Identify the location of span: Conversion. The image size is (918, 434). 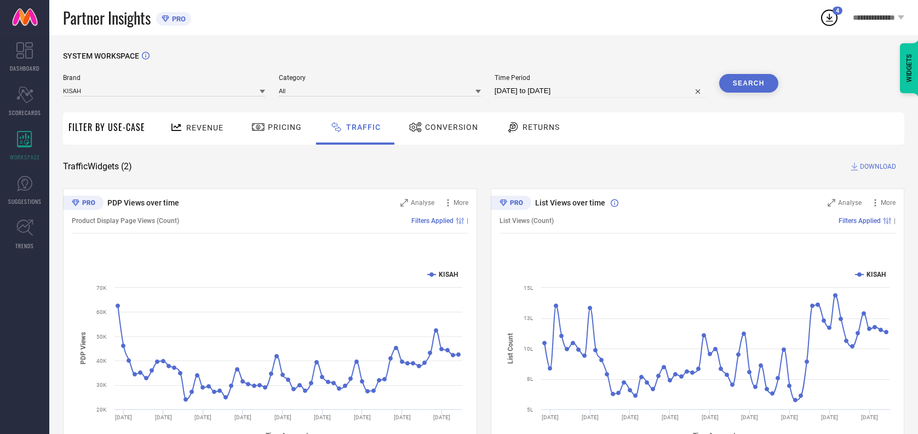
(451, 127).